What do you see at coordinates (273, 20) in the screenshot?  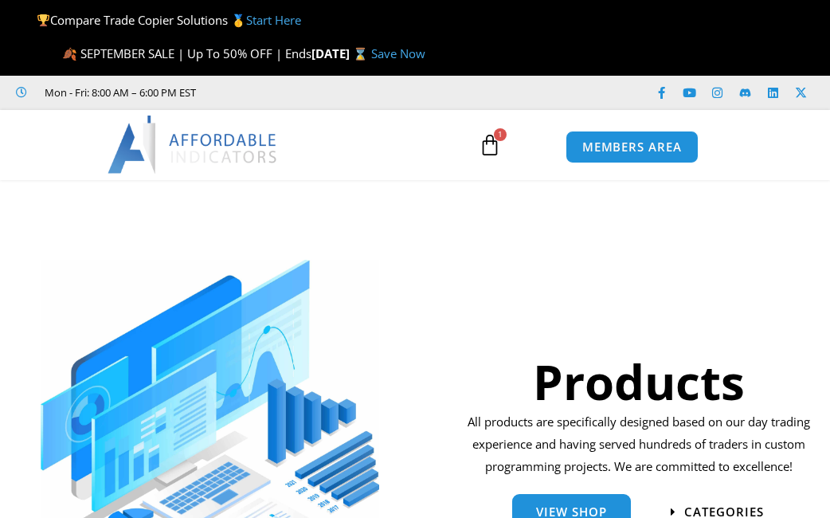 I see `a: Start Here` at bounding box center [273, 20].